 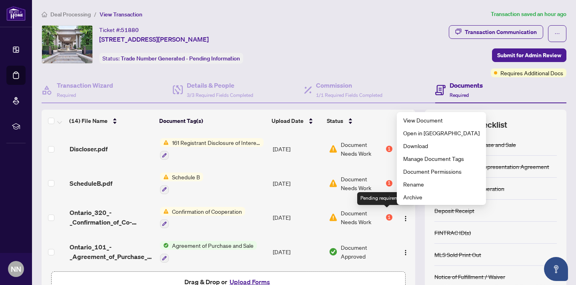 What do you see at coordinates (112, 251) in the screenshot?
I see `span: Ontario_101_-_Agreement_of_Purchase_and_Sale_-_Condominium_Resale.pdf` at bounding box center [112, 251].